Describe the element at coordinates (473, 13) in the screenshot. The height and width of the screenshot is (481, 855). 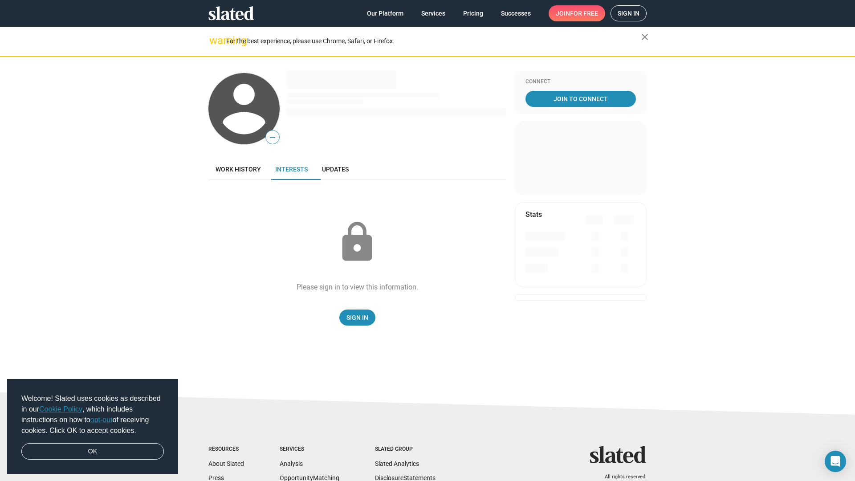
I see `span: Pricing` at that location.